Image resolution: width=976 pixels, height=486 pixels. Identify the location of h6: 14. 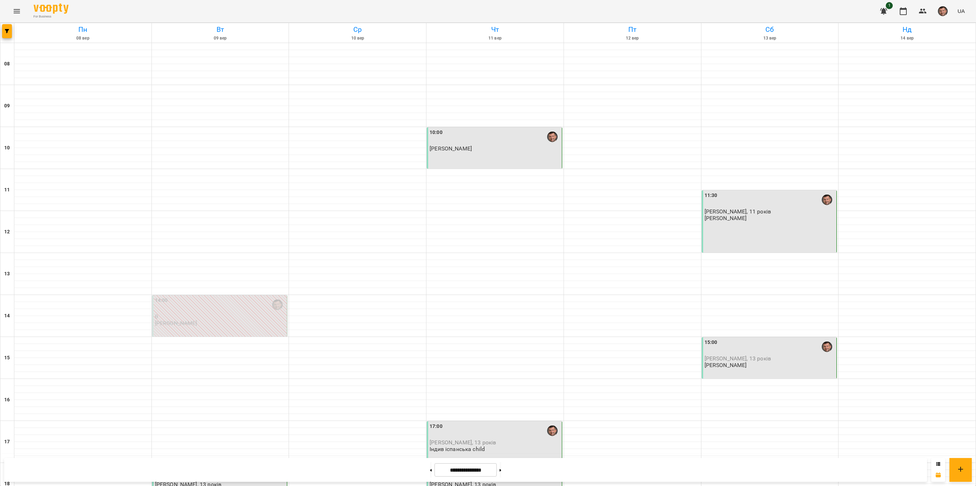
(7, 316).